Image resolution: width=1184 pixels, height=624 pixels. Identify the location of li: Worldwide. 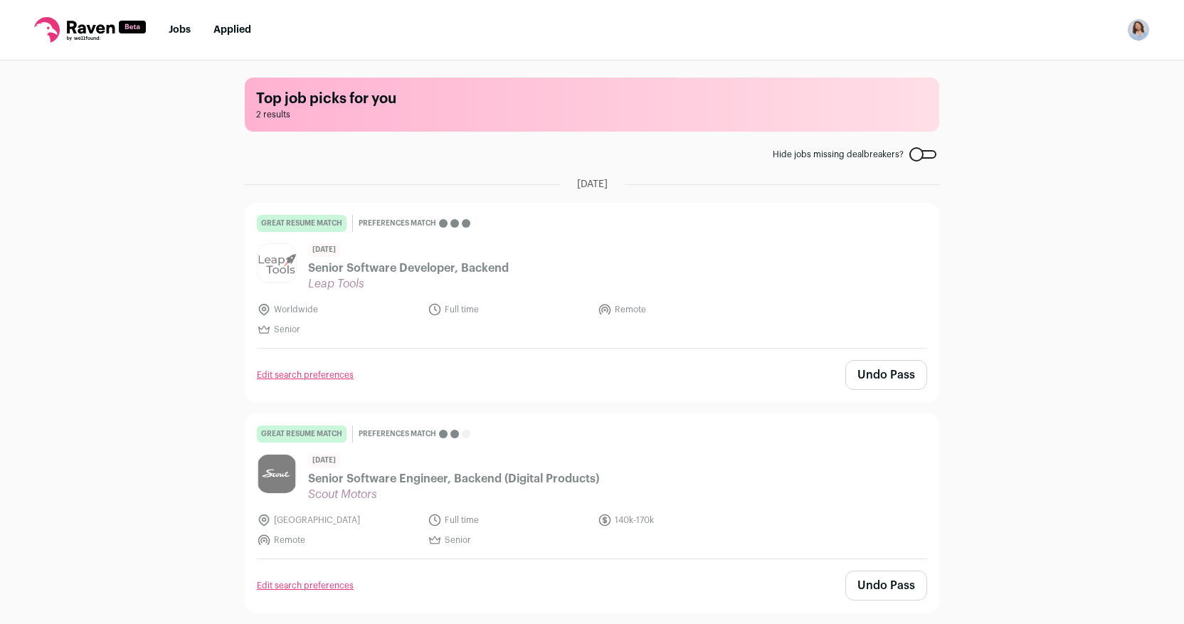
(338, 309).